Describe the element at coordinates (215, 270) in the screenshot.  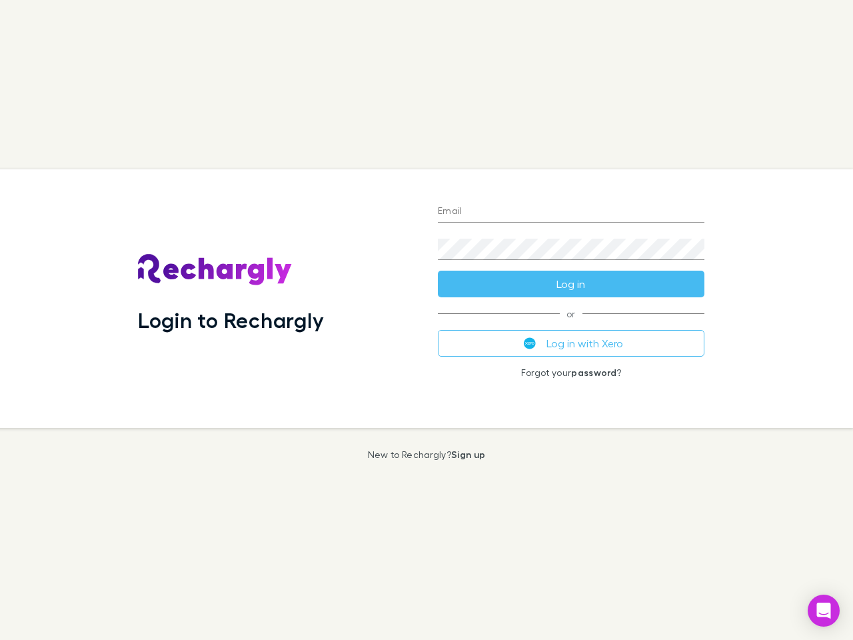
I see `img: Rechargly's Logo` at that location.